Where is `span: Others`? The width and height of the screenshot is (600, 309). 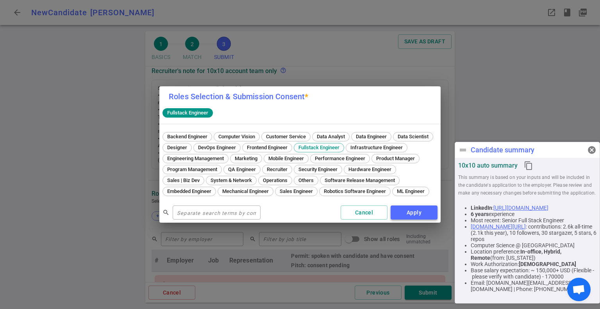 span: Others is located at coordinates (306, 180).